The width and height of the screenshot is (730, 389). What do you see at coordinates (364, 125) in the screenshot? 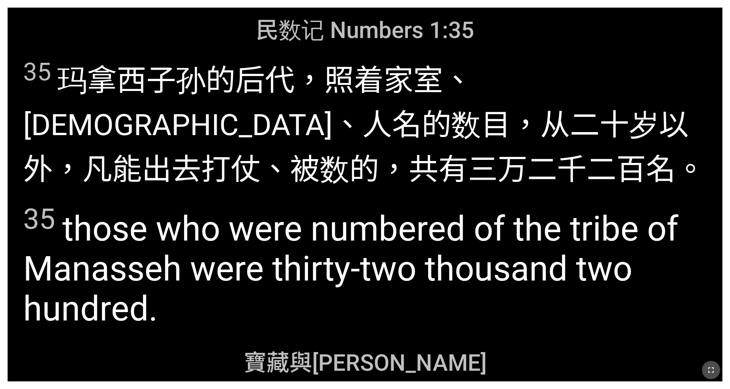
I see `wh8435: ，照着家室` at bounding box center [364, 125].